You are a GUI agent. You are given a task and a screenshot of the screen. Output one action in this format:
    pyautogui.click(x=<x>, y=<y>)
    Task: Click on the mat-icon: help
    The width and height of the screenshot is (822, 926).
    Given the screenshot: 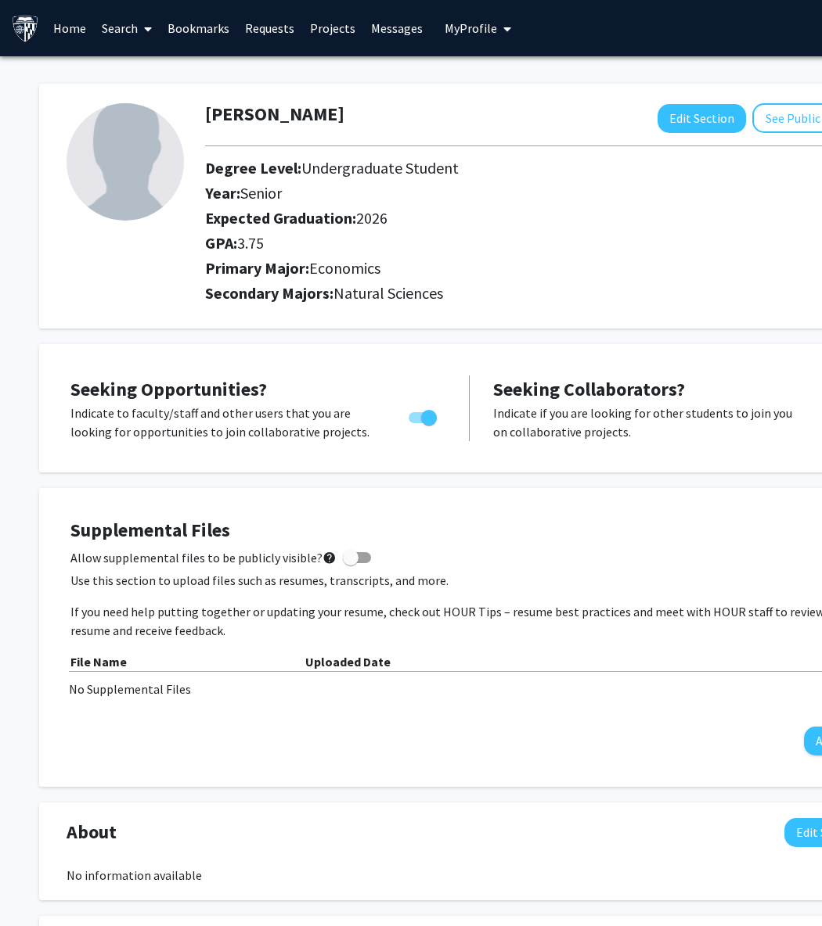 What is the action you would take?
    pyautogui.click(x=329, y=558)
    